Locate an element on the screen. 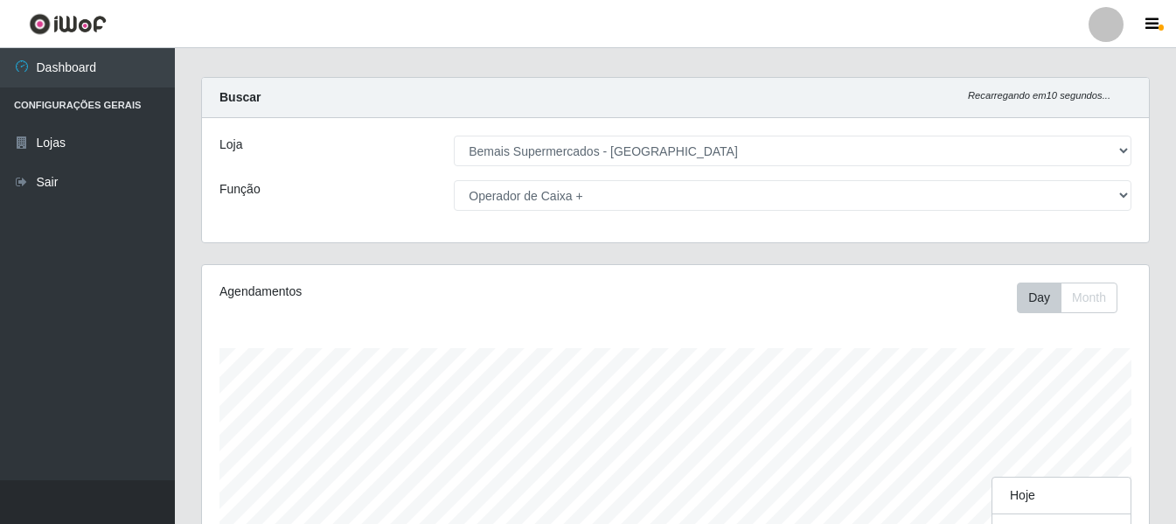 The height and width of the screenshot is (524, 1176). label: Loja is located at coordinates (231, 144).